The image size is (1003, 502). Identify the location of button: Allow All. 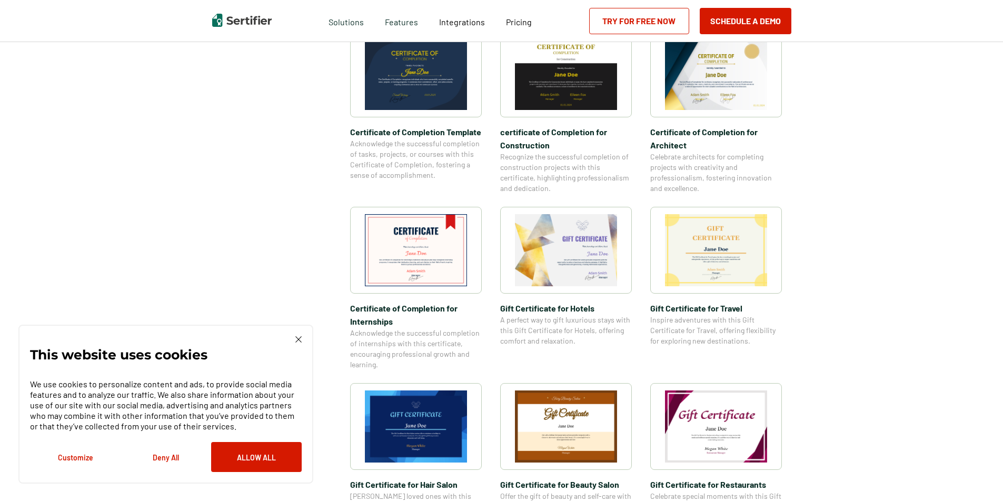
(256, 457).